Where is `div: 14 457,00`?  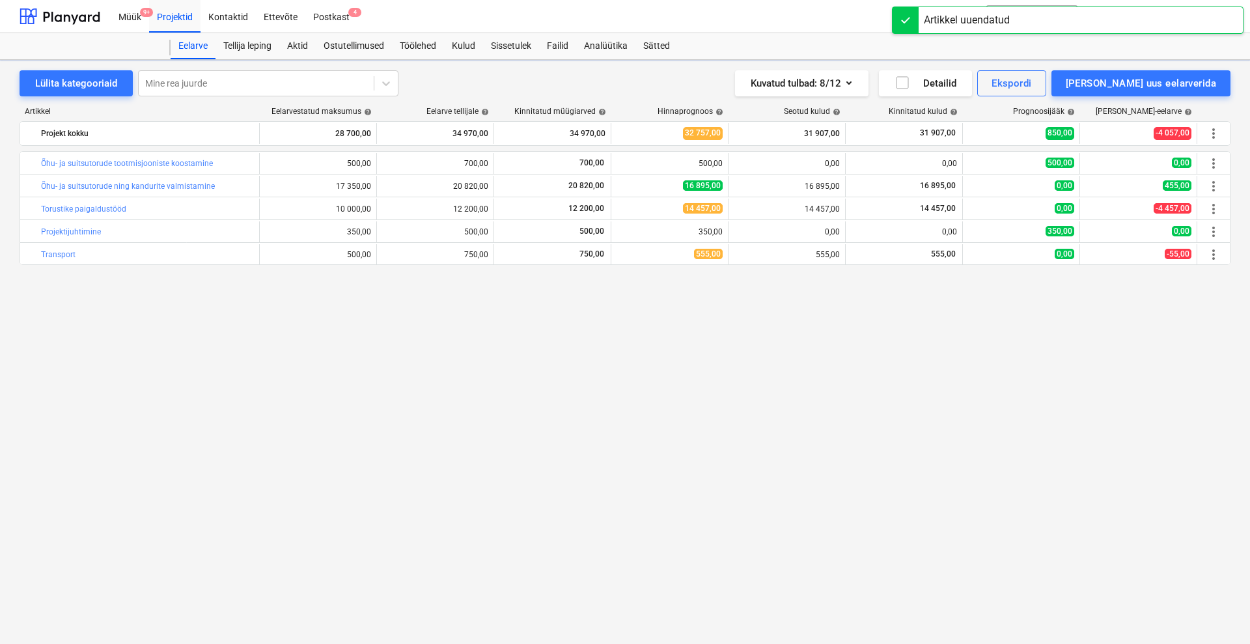 div: 14 457,00 is located at coordinates (786, 209).